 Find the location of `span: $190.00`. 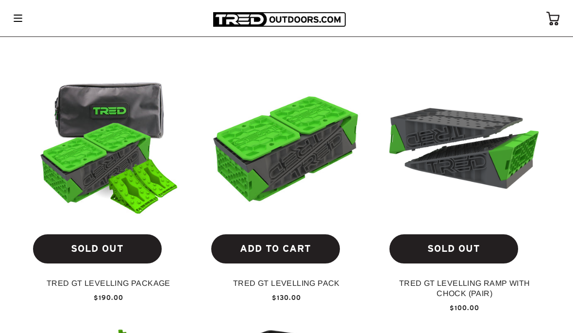

span: $190.00 is located at coordinates (108, 297).